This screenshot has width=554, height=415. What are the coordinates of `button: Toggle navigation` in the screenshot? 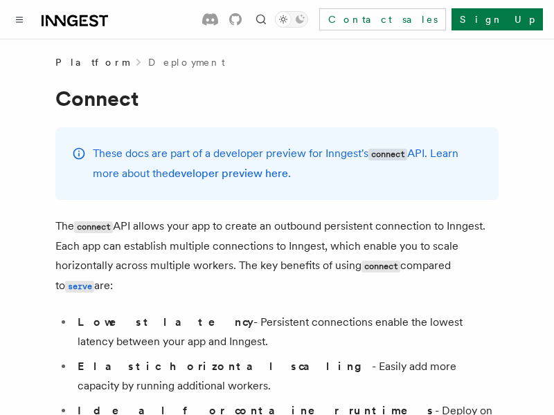 It's located at (19, 19).